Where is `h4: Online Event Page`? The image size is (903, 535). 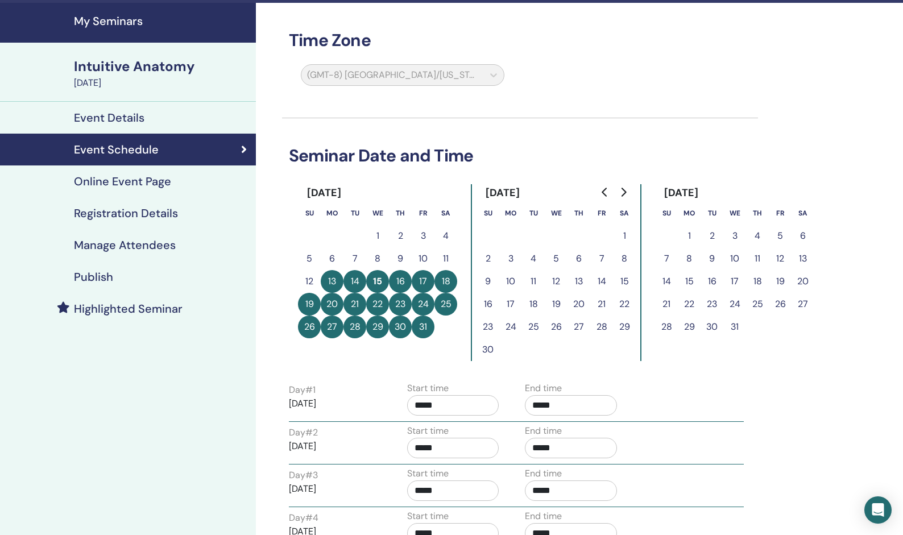 h4: Online Event Page is located at coordinates (122, 181).